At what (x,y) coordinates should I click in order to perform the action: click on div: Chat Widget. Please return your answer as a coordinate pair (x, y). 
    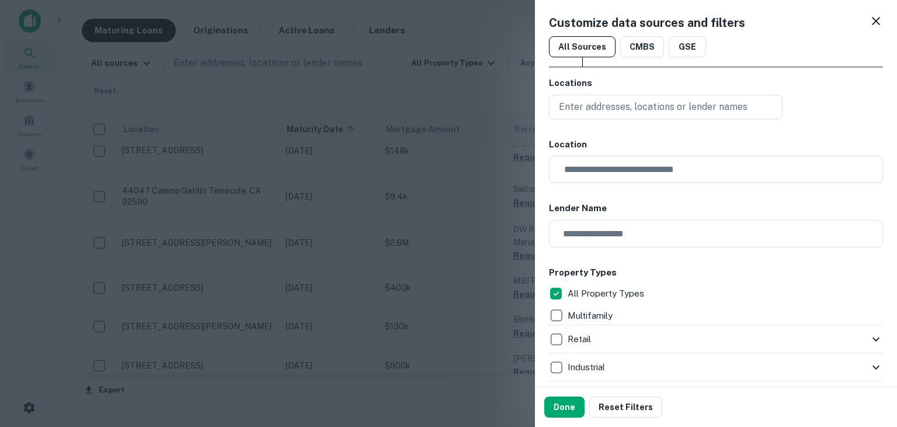
    Looking at the image, I should click on (868, 361).